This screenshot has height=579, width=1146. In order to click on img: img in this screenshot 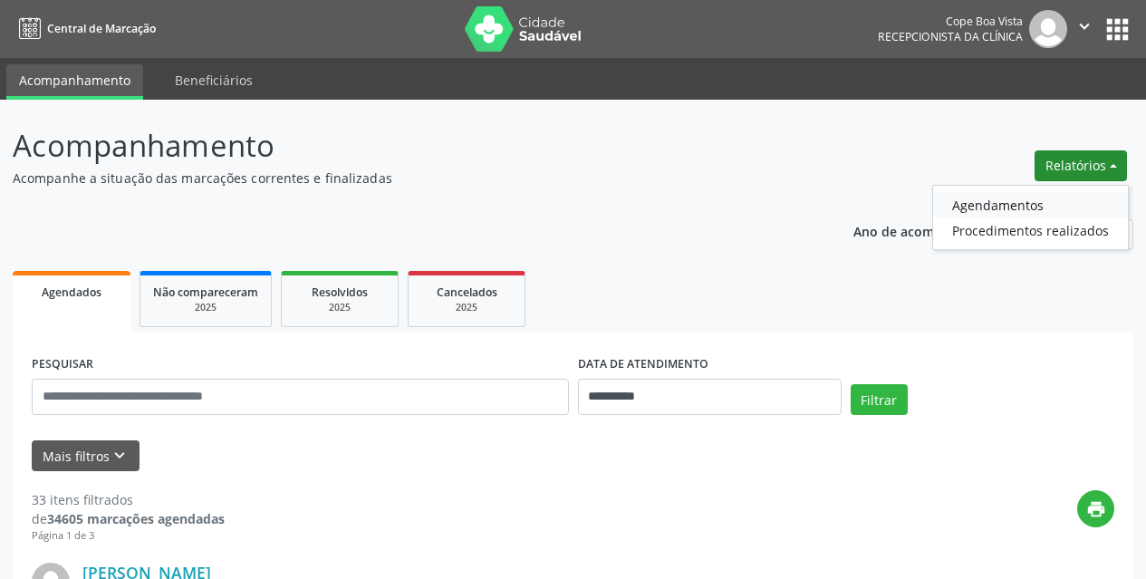, I will do `click(1048, 29)`.